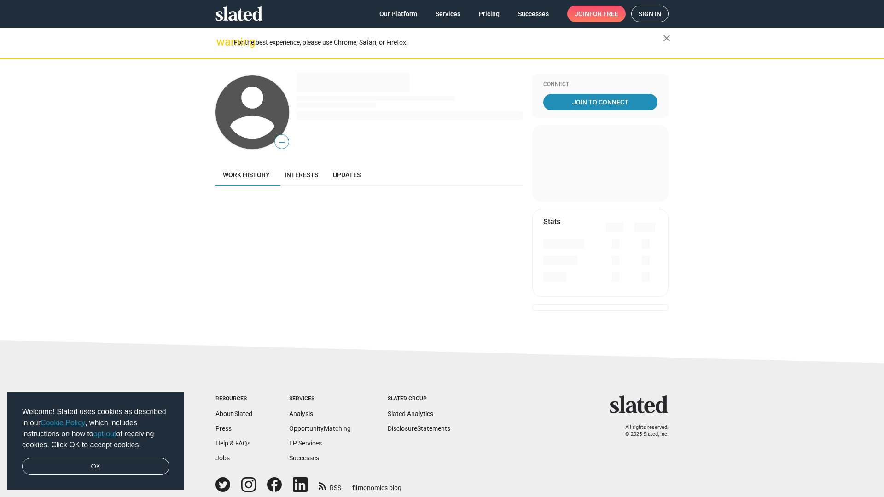  What do you see at coordinates (489, 14) in the screenshot?
I see `span: Pricing` at bounding box center [489, 14].